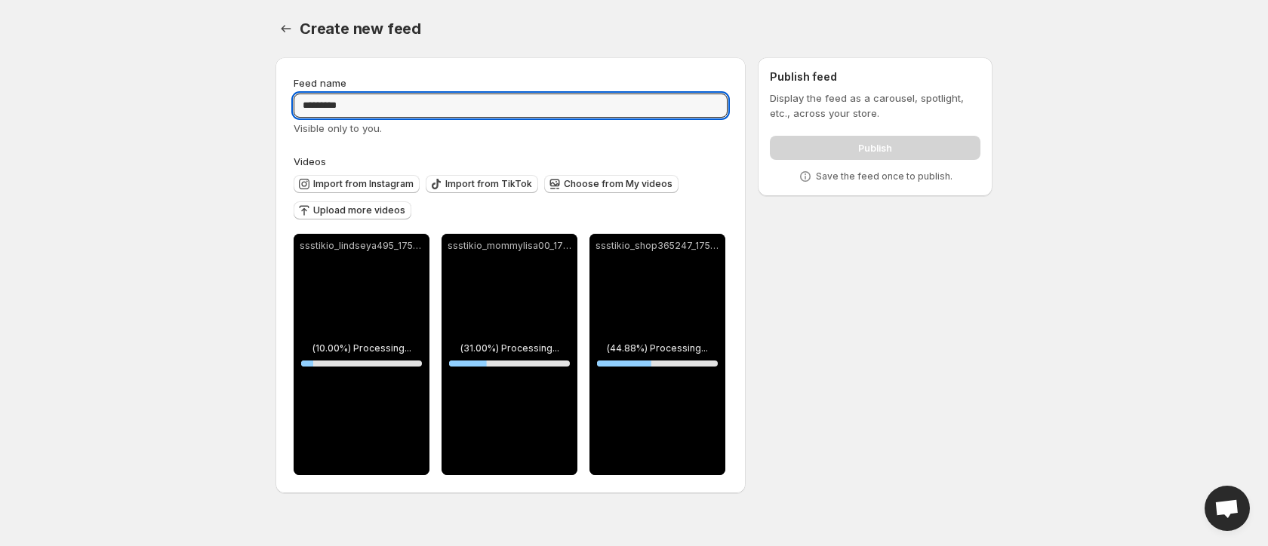 Image resolution: width=1268 pixels, height=546 pixels. Describe the element at coordinates (337, 128) in the screenshot. I see `span: Visible only to you.` at that location.